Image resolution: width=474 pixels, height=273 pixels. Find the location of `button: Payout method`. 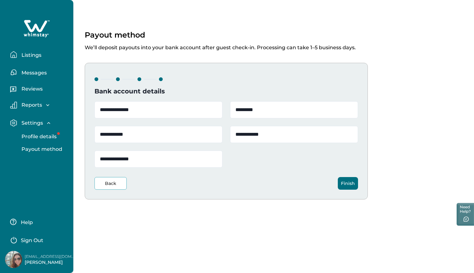

button: Payout method is located at coordinates (44, 149).